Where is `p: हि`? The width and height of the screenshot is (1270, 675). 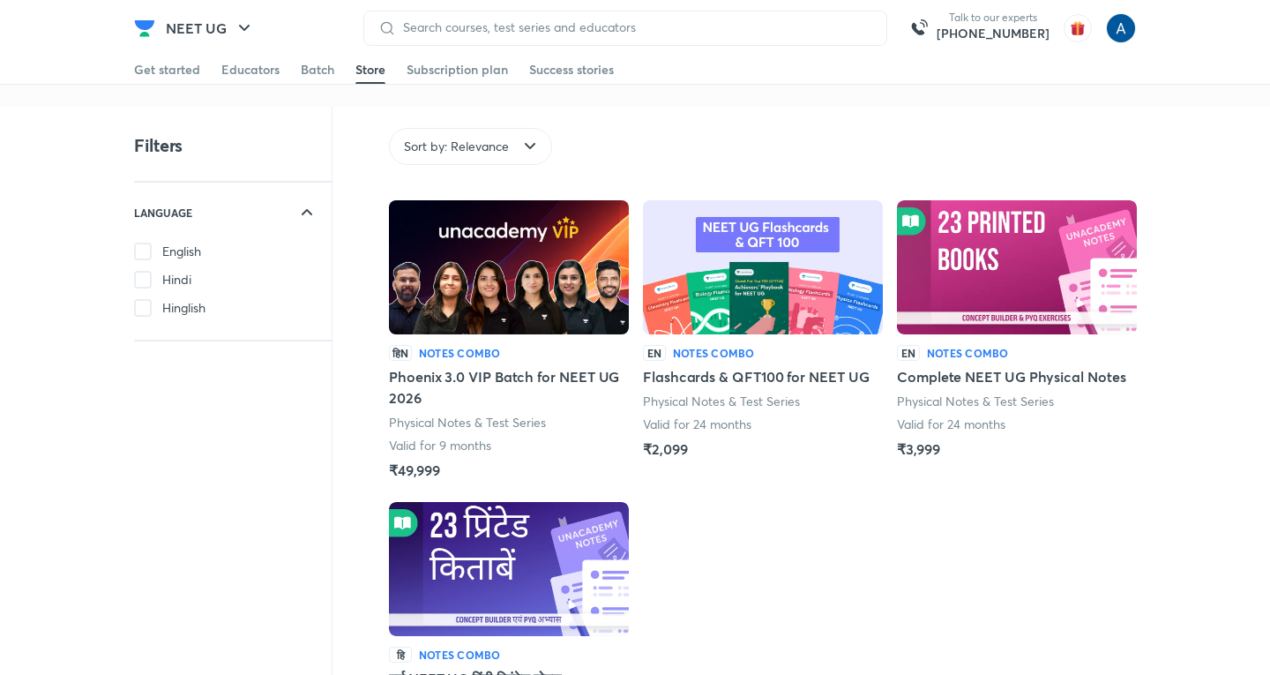
p: हि is located at coordinates (400, 654).